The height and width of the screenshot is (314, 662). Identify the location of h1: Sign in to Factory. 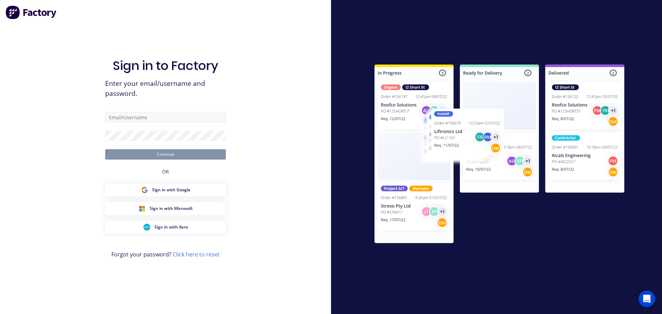
(165, 65).